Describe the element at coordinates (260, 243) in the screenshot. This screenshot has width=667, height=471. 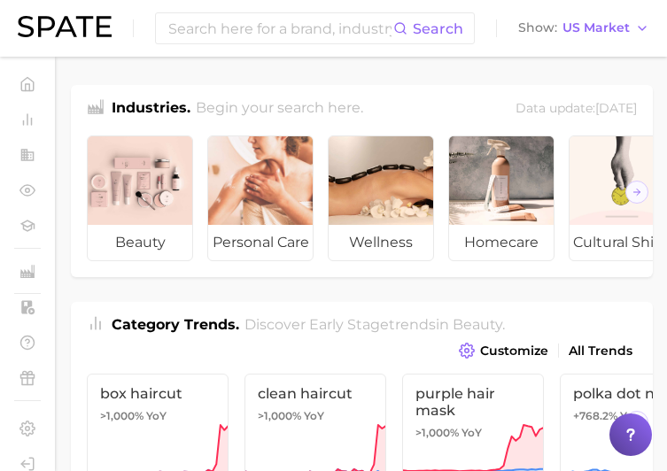
I see `span: personal care` at that location.